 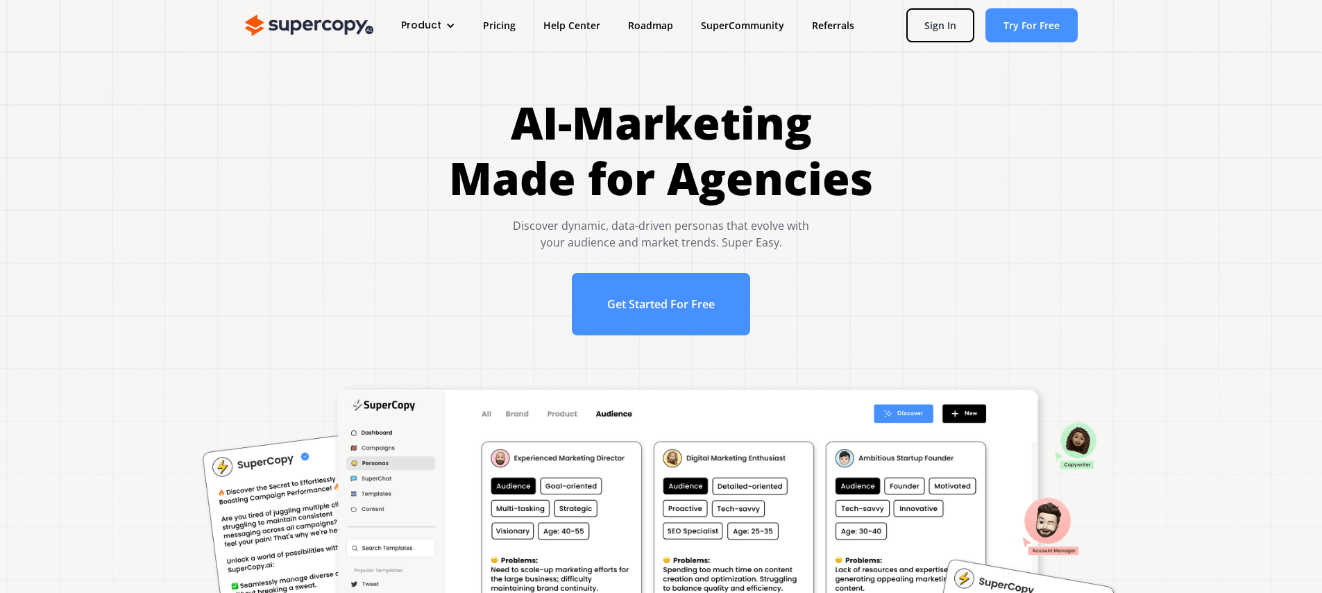 I want to click on a: Roadmap, so click(x=650, y=25).